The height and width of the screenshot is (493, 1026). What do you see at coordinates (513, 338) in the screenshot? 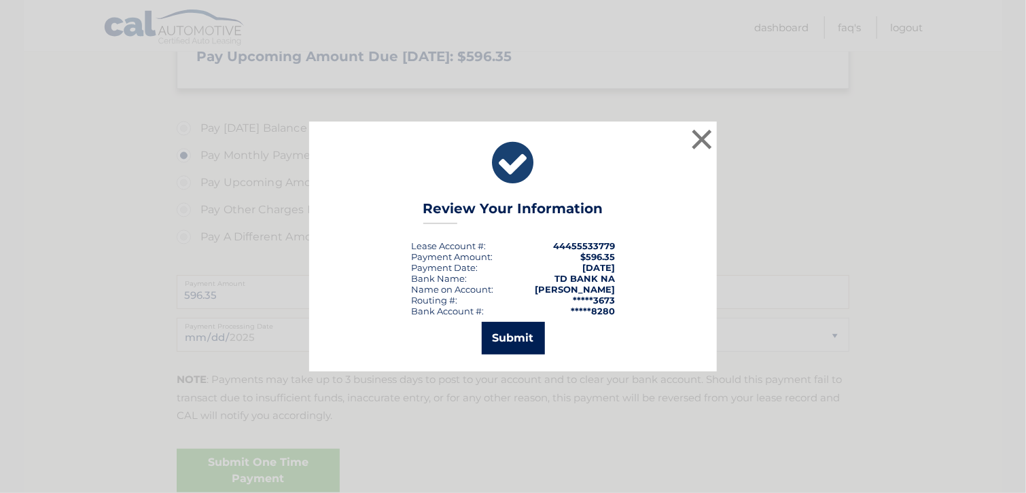
I see `button: Submit` at bounding box center [513, 338].